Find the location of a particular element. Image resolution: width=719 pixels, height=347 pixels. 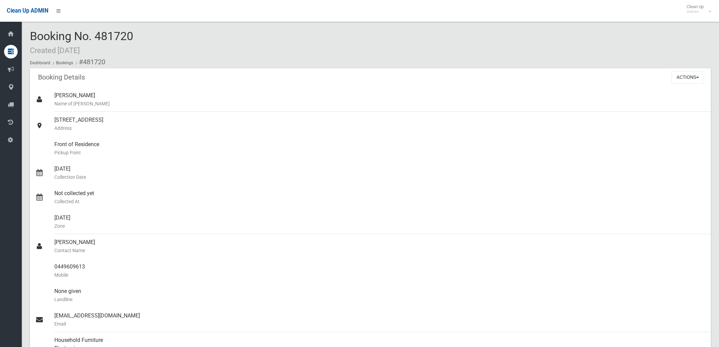

a: Bookings is located at coordinates (65, 63).